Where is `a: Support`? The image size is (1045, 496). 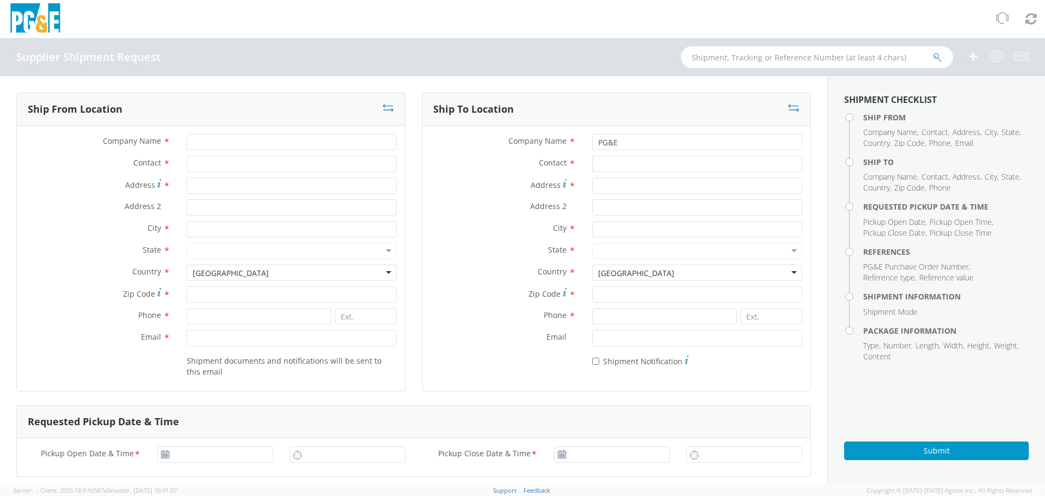
a: Support is located at coordinates (505, 490).